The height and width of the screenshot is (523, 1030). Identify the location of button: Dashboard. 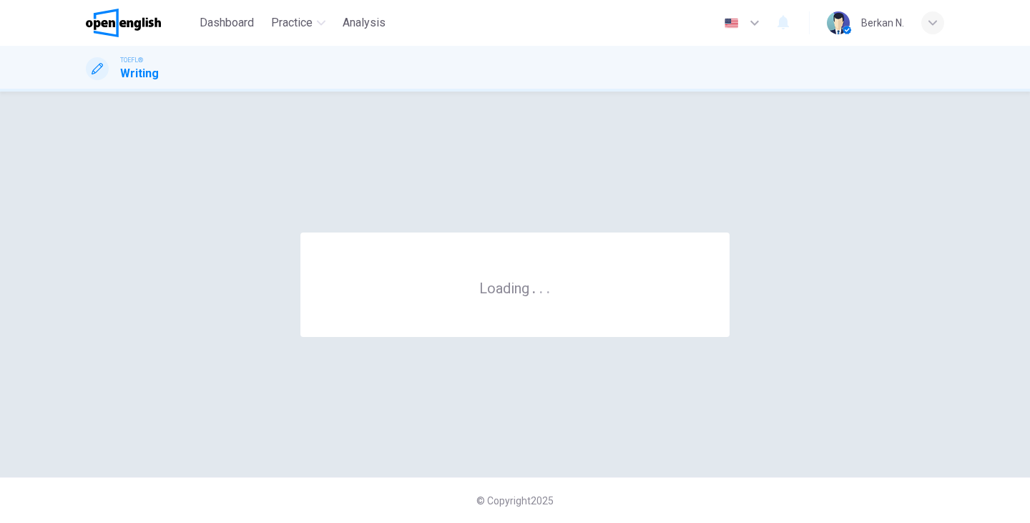
(227, 23).